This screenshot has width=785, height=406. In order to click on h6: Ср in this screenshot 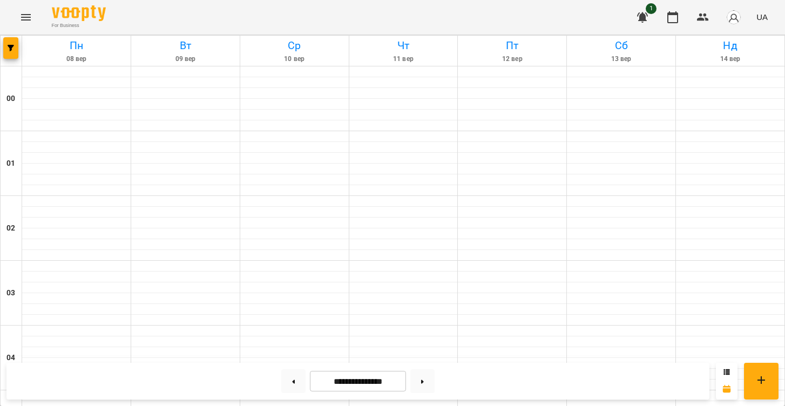, I will do `click(294, 45)`.